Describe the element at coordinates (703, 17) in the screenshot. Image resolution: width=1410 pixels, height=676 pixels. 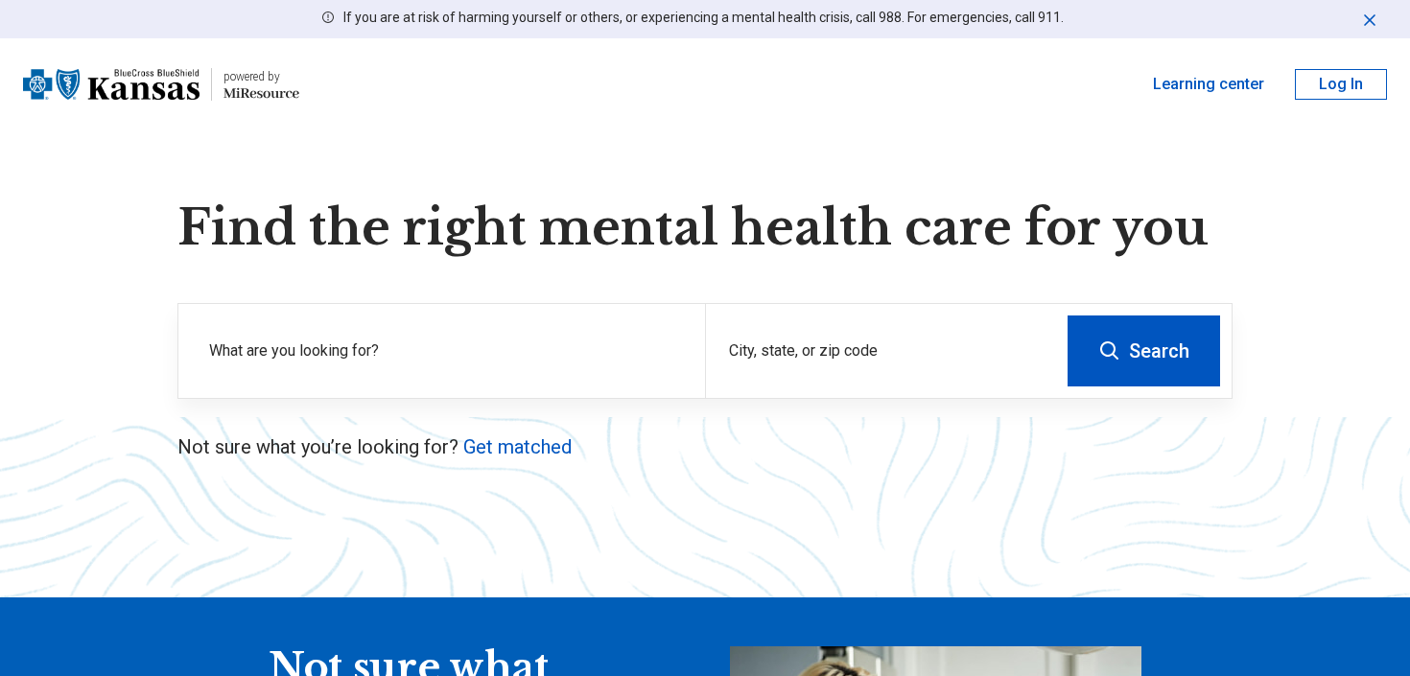
I see `p: If you are at risk of harming yourself or others, or experiencing a mental health crisis, call 98...` at that location.